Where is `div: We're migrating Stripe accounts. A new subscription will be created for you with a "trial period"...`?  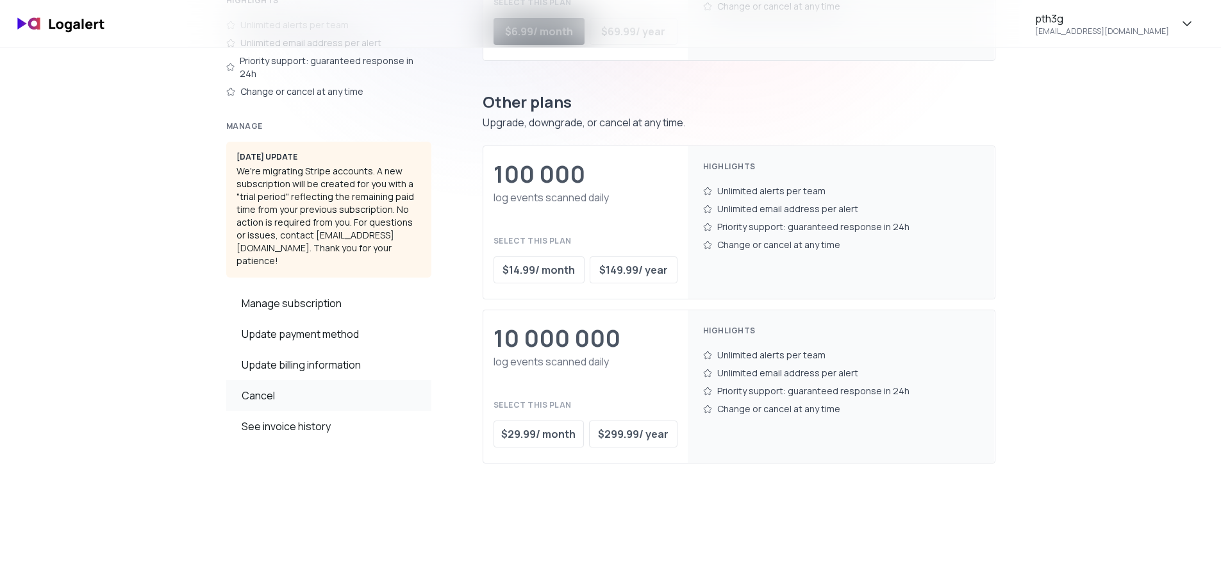
div: We're migrating Stripe accounts. A new subscription will be created for you with a "trial period"... is located at coordinates (329, 210).